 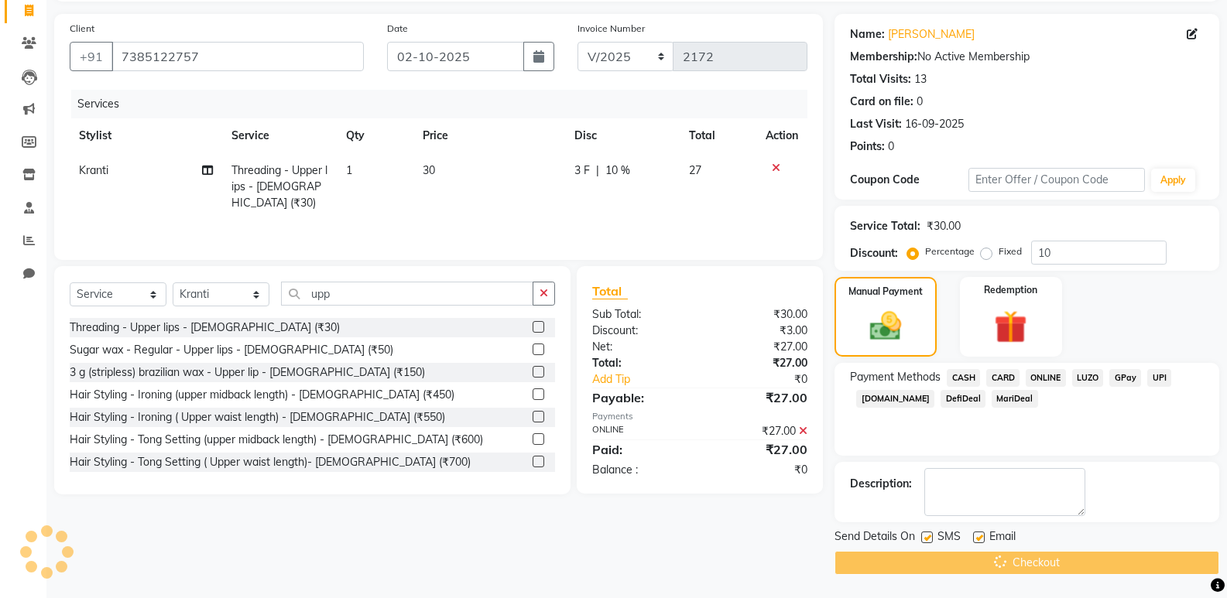 What do you see at coordinates (934, 124) in the screenshot?
I see `div: 16-09-2025` at bounding box center [934, 124].